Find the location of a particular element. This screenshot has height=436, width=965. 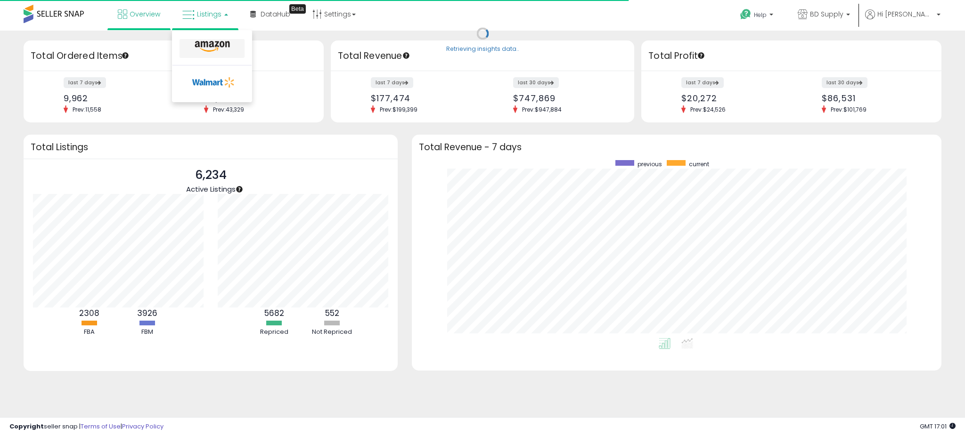

span: Overview is located at coordinates (145, 14).